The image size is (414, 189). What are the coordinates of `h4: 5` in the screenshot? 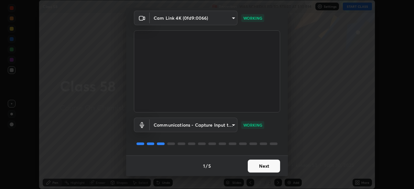 It's located at (209, 166).